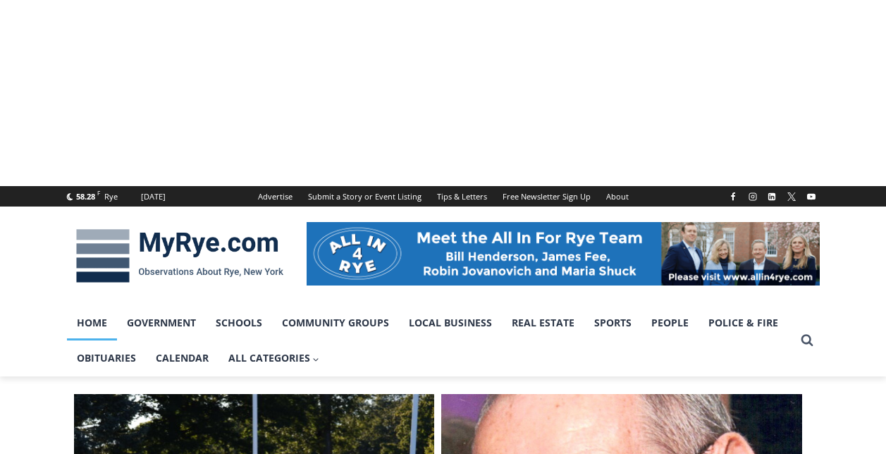 The height and width of the screenshot is (454, 886). I want to click on nav: Secondary Navigation, so click(444, 196).